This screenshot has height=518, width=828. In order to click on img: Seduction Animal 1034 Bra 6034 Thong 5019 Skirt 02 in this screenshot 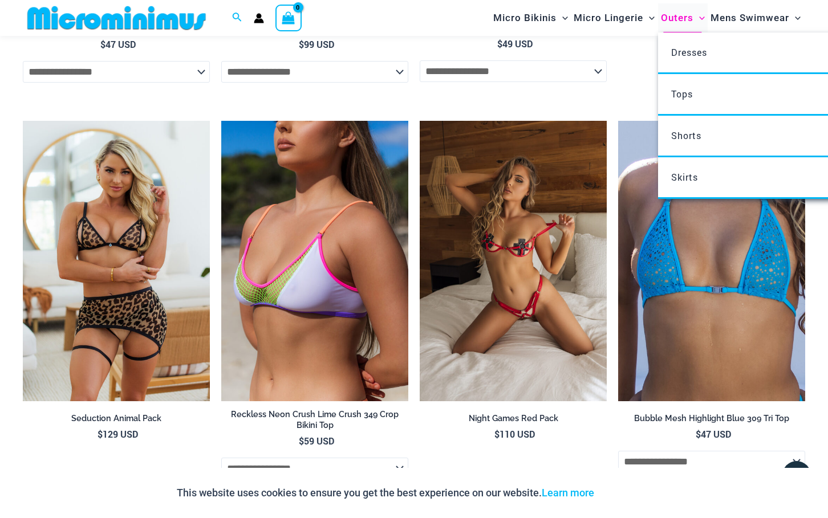, I will do `click(116, 261)`.